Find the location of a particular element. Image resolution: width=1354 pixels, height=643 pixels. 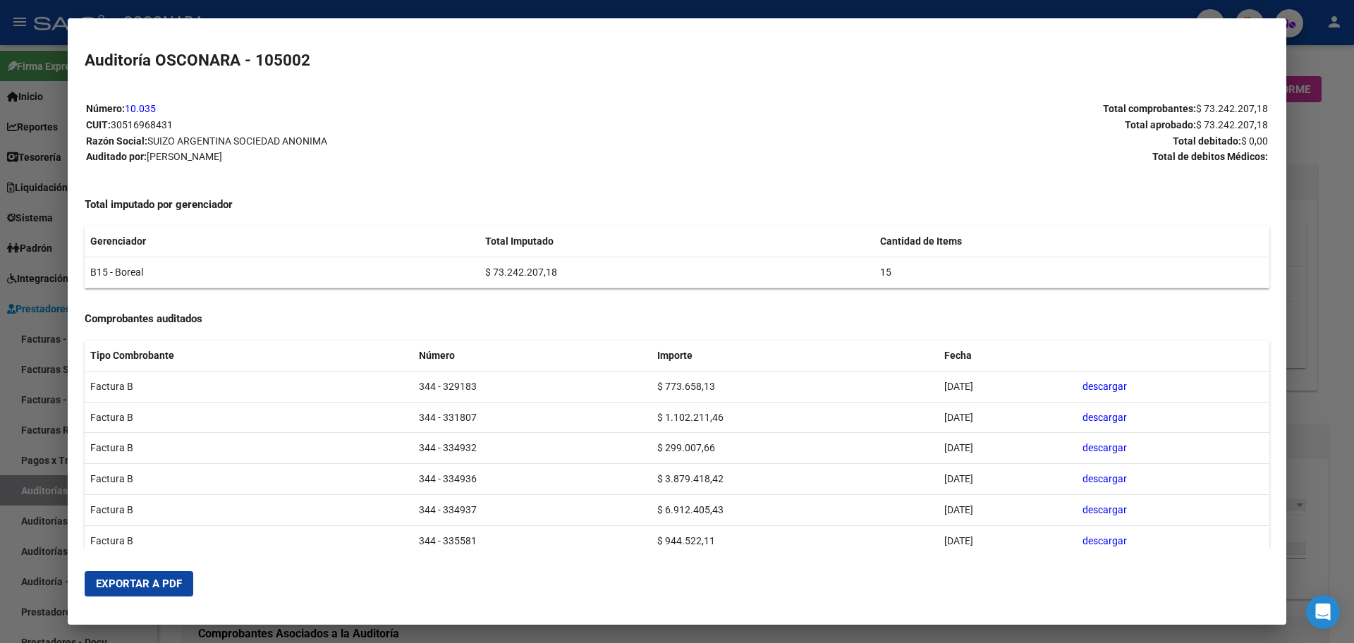

td: $ 3.879.418,42 is located at coordinates (795, 479).